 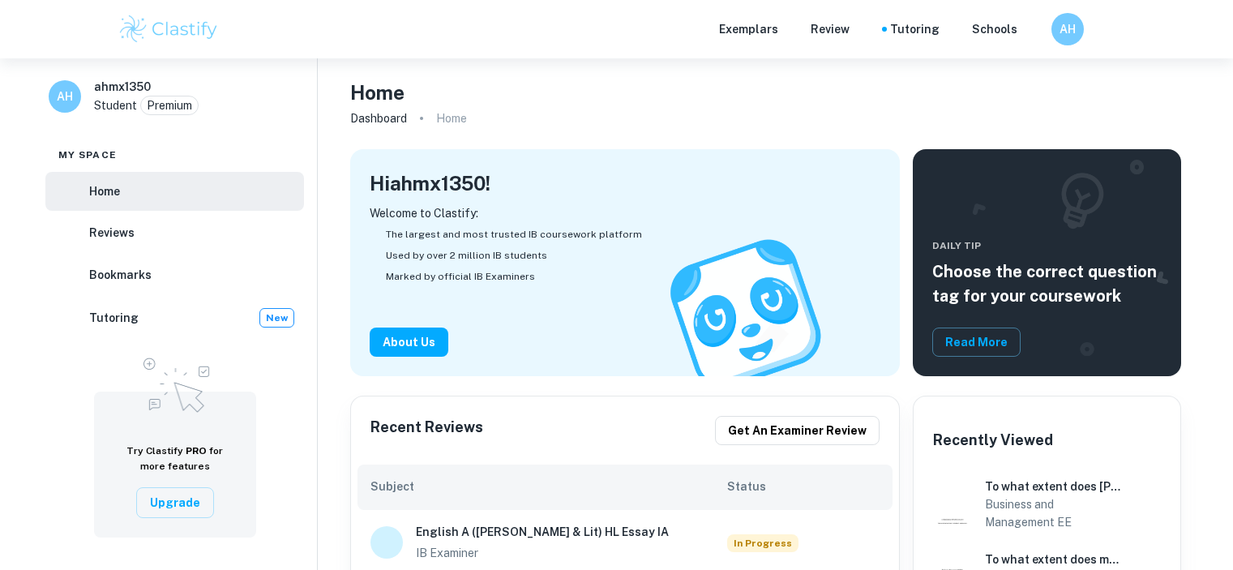 I want to click on a: Get an examiner review, so click(x=797, y=430).